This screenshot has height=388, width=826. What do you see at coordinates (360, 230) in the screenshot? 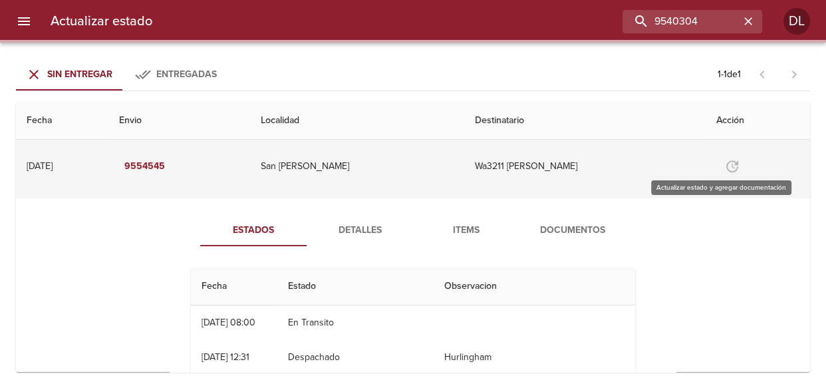
I see `span: Detalles` at bounding box center [360, 230].